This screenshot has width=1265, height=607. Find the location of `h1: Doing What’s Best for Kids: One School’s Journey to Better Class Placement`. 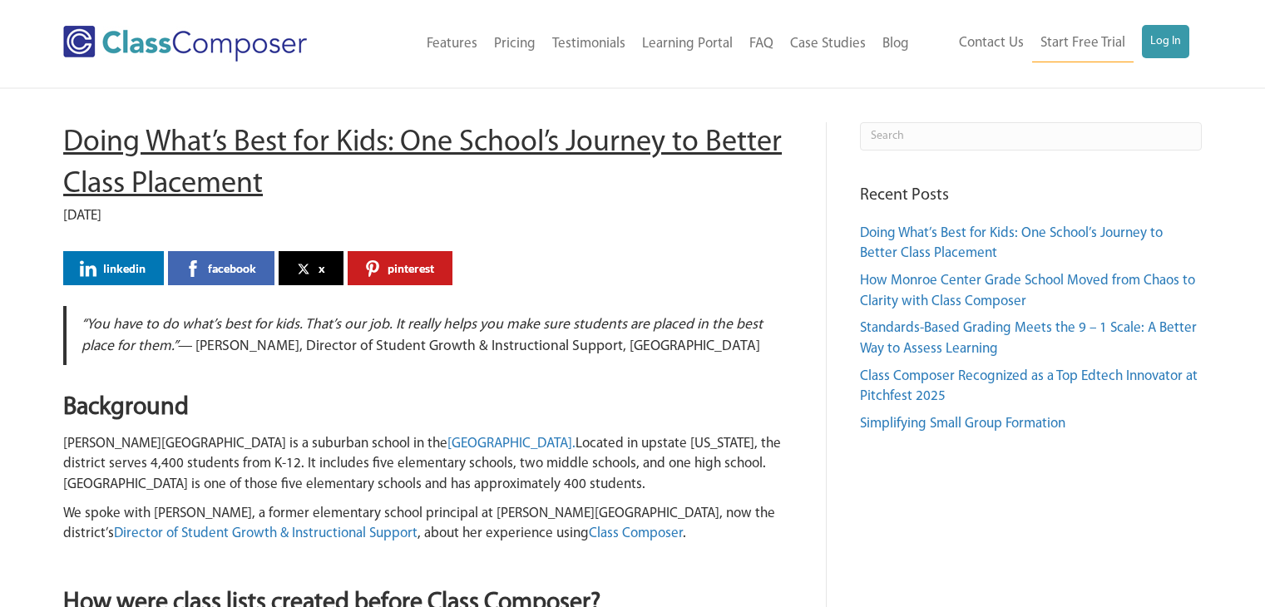

h1: Doing What’s Best for Kids: One School’s Journey to Better Class Placement is located at coordinates (427, 164).